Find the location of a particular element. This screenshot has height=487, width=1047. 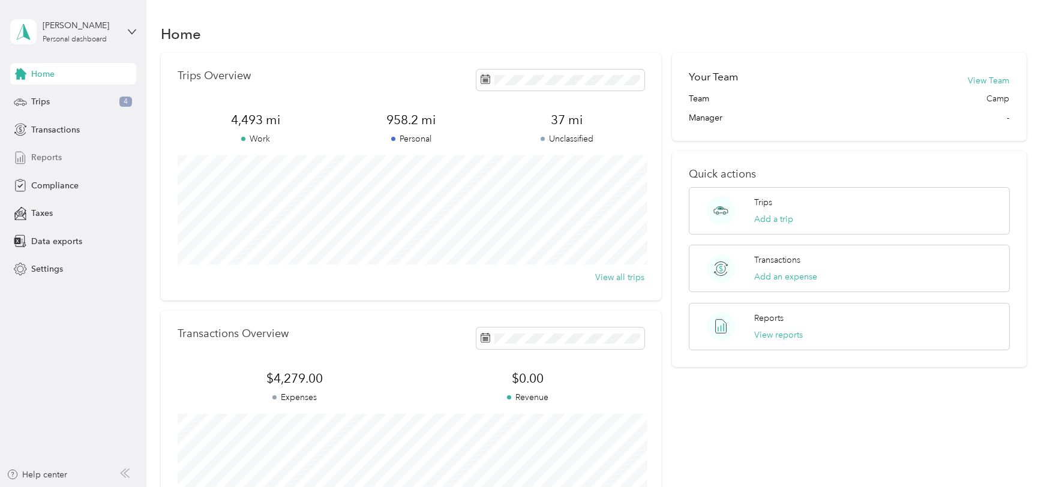

span: Team is located at coordinates (699, 98).